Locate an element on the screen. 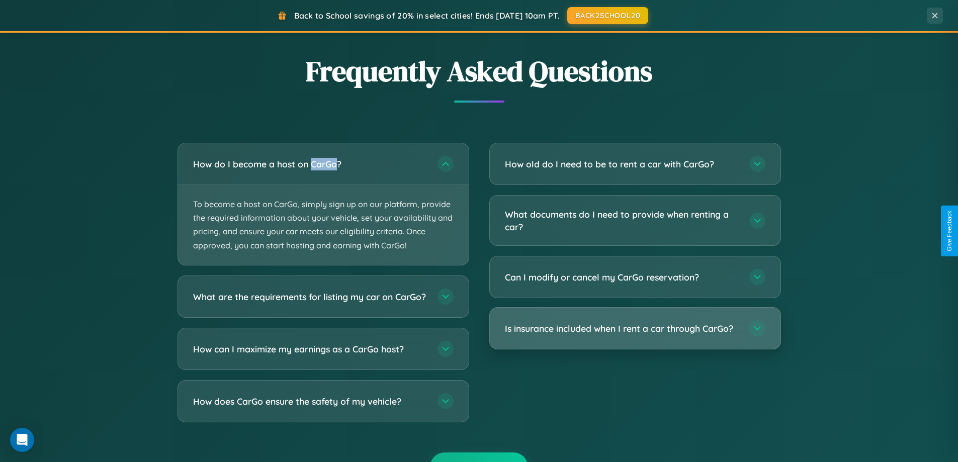 The height and width of the screenshot is (462, 958). h3: How do I become a host on CarGo? is located at coordinates (310, 164).